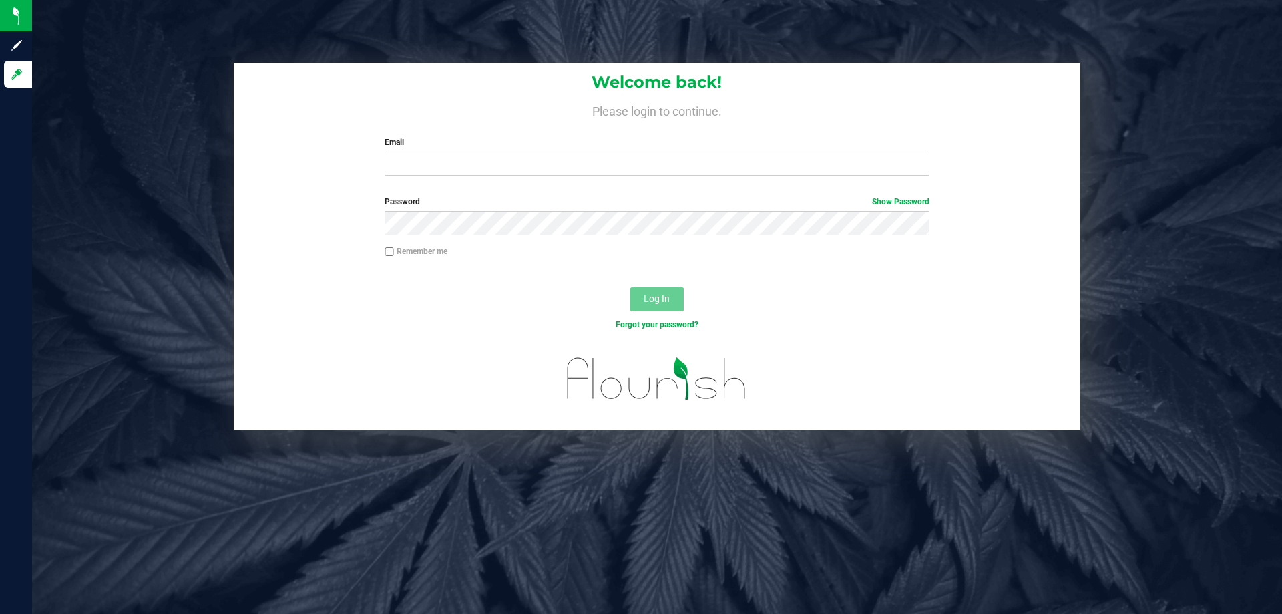  I want to click on inline-svg: Log in, so click(17, 74).